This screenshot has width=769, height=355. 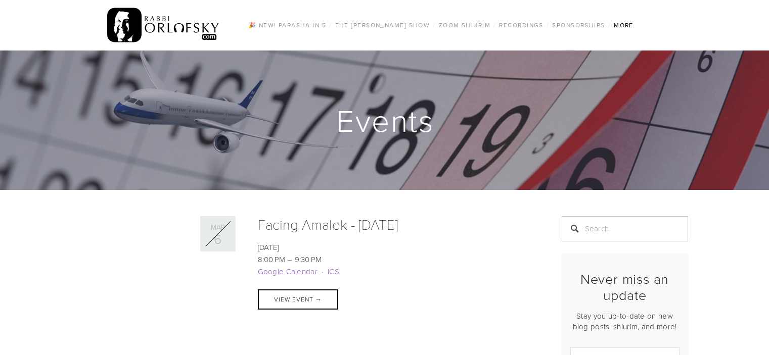 I want to click on a: Sponsorships, so click(x=578, y=25).